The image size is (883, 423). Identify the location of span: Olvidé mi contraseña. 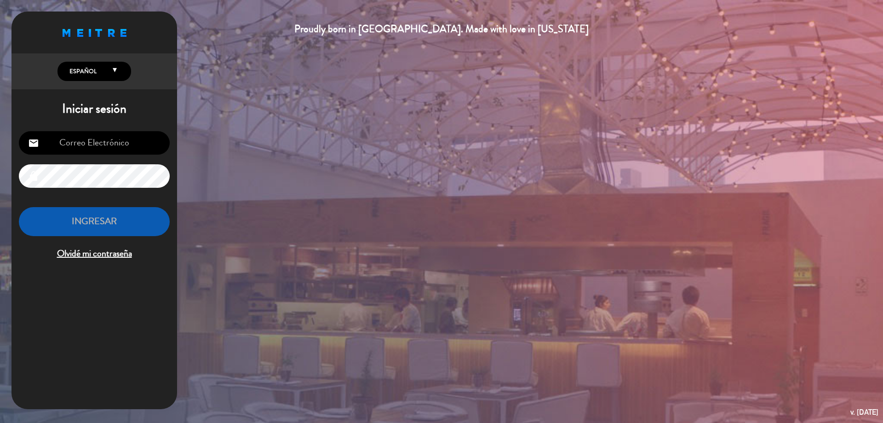
(94, 253).